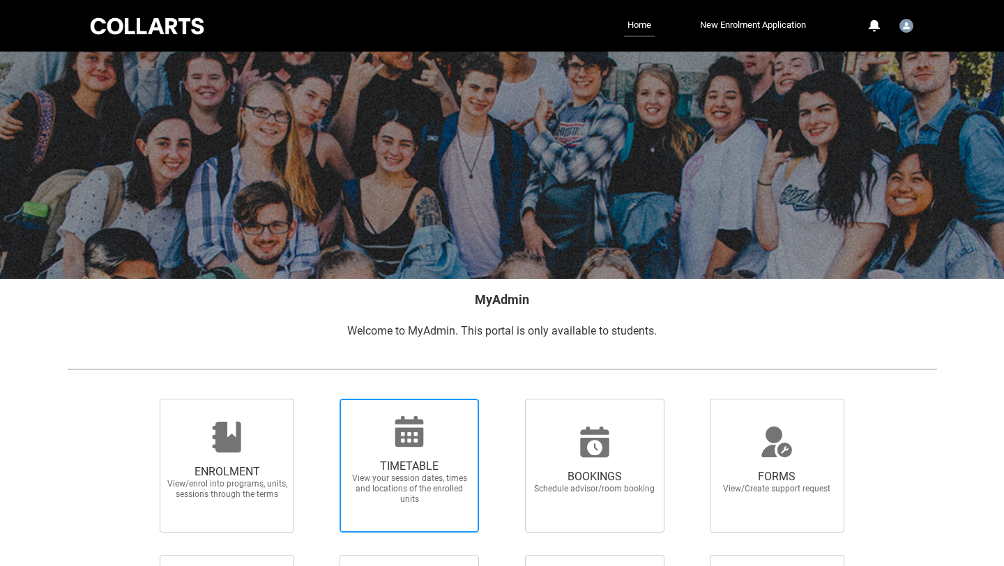  Describe the element at coordinates (777, 489) in the screenshot. I see `span: View/Create support request` at that location.